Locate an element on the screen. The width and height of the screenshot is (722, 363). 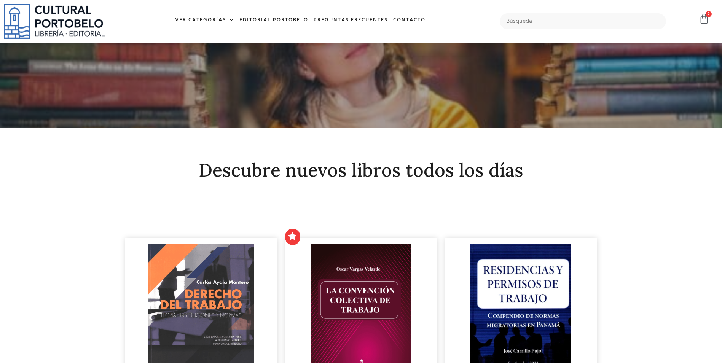
a: Ver Categorías is located at coordinates (204, 20).